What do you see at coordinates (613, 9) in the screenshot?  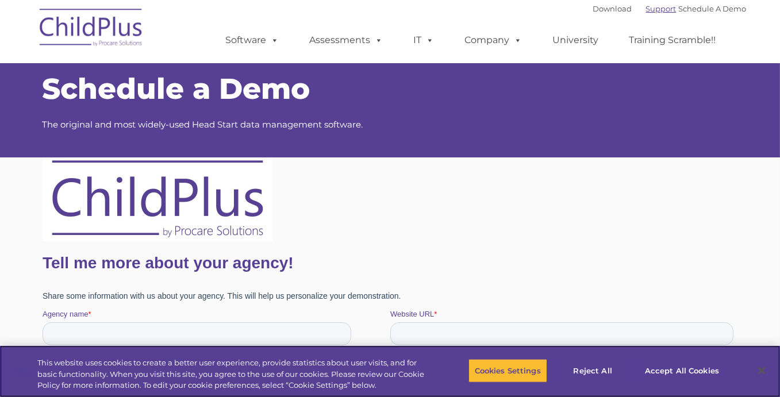 I see `a: Download` at bounding box center [613, 9].